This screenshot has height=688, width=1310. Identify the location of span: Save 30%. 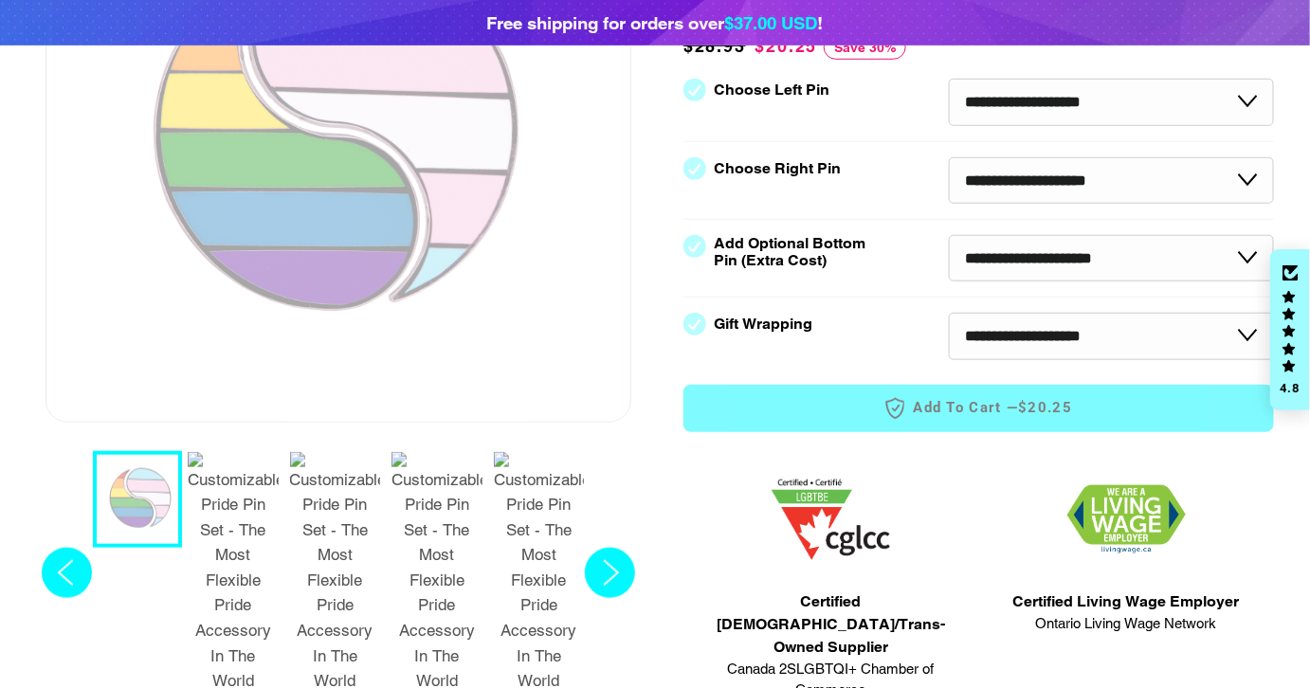
(864, 47).